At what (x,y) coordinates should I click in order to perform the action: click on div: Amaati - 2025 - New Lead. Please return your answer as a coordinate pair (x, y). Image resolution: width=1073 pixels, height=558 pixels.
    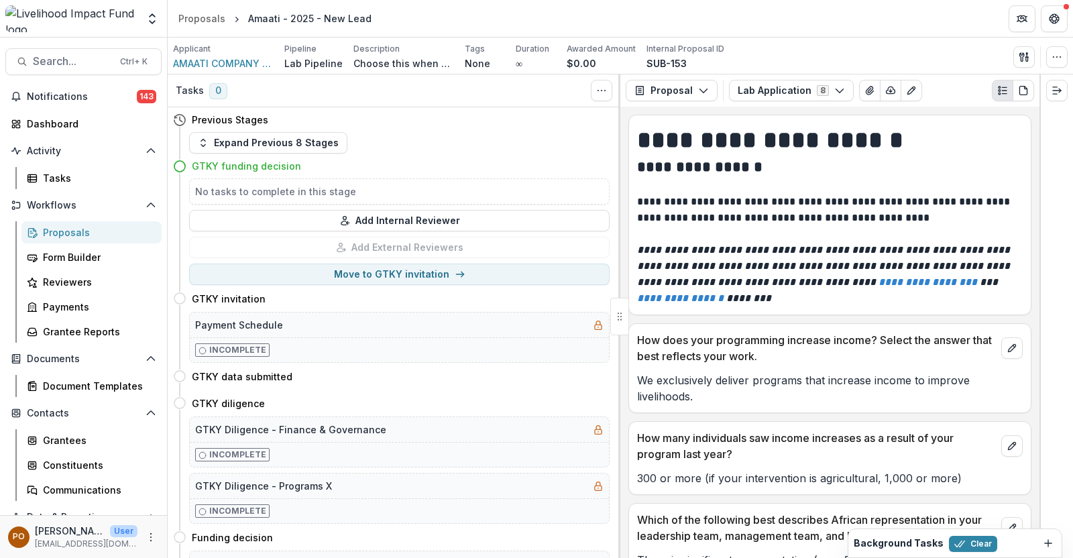
    Looking at the image, I should click on (310, 18).